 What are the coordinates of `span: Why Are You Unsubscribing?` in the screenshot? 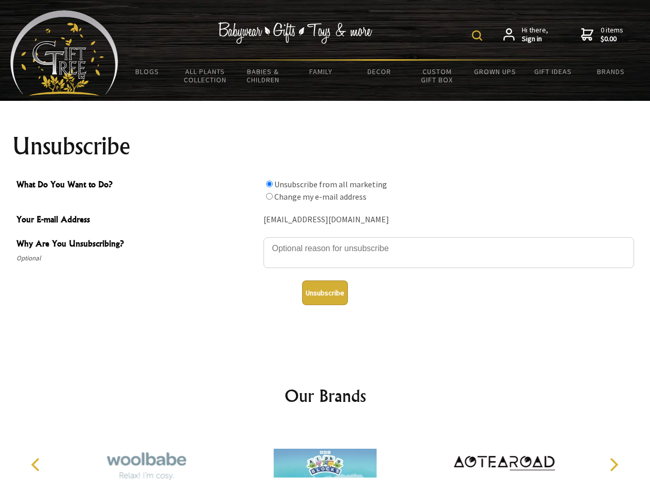 It's located at (137, 244).